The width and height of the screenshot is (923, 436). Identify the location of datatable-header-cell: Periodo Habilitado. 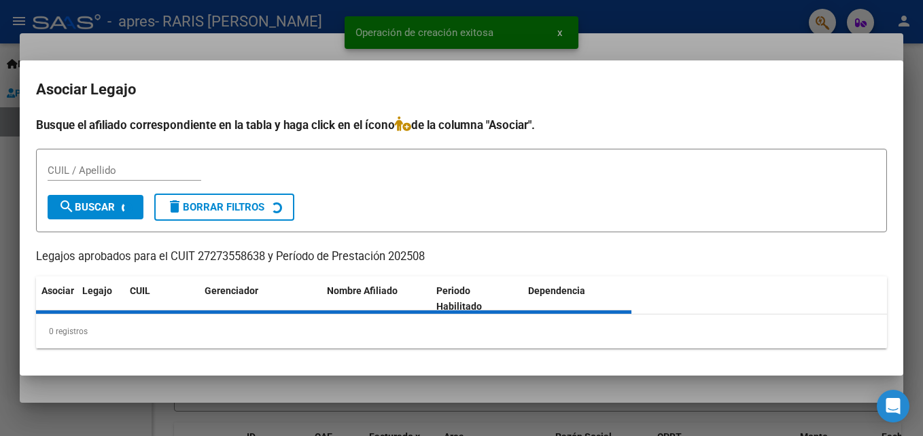
(476, 299).